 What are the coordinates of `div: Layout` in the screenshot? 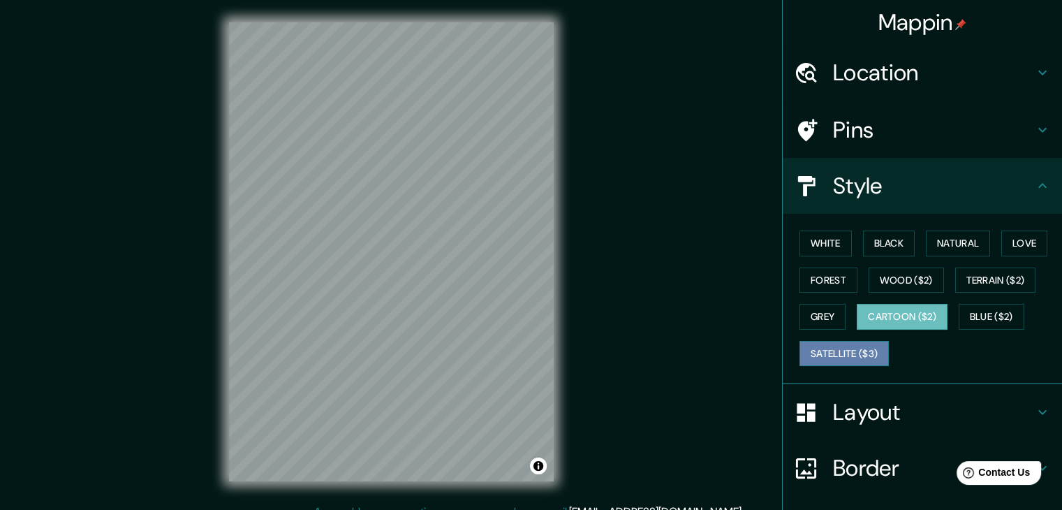 It's located at (923, 412).